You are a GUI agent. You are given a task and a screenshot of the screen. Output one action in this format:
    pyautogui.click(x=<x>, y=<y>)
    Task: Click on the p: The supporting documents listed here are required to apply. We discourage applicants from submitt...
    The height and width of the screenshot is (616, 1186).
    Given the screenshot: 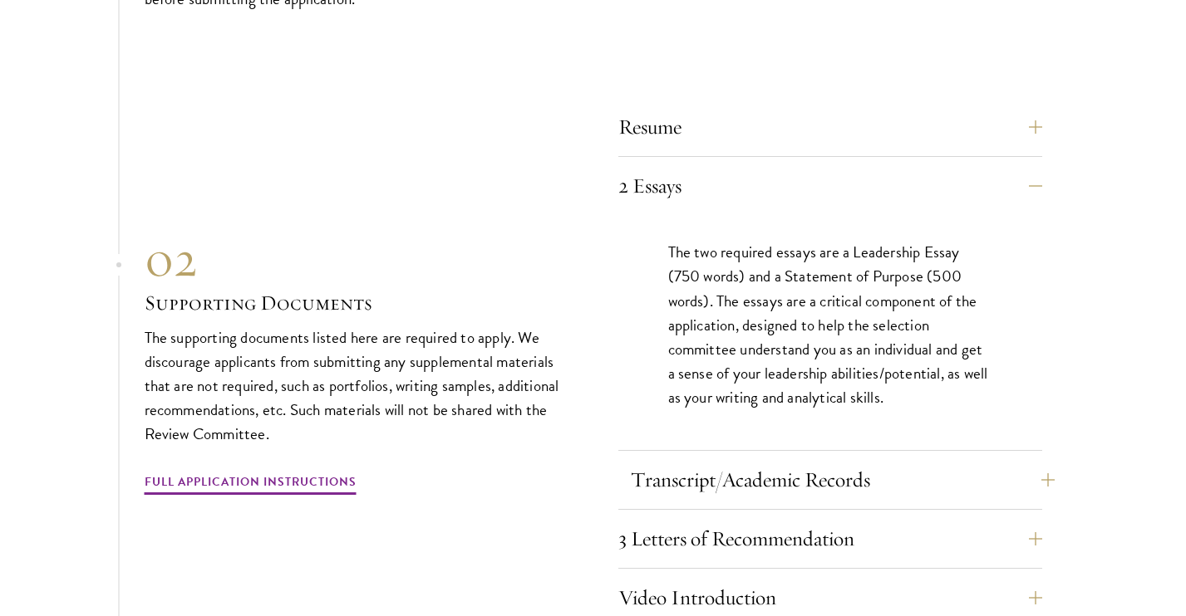 What is the action you would take?
    pyautogui.click(x=356, y=385)
    